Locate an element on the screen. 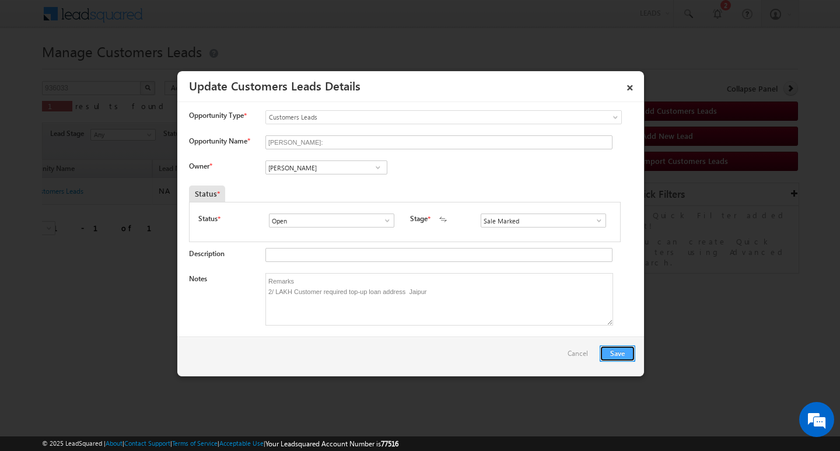 The image size is (840, 451). span: Customers Leads is located at coordinates (420, 117).